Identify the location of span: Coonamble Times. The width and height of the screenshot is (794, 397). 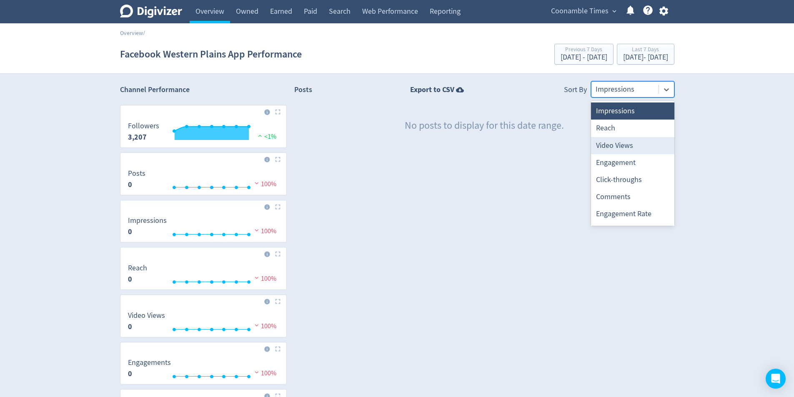
(580, 11).